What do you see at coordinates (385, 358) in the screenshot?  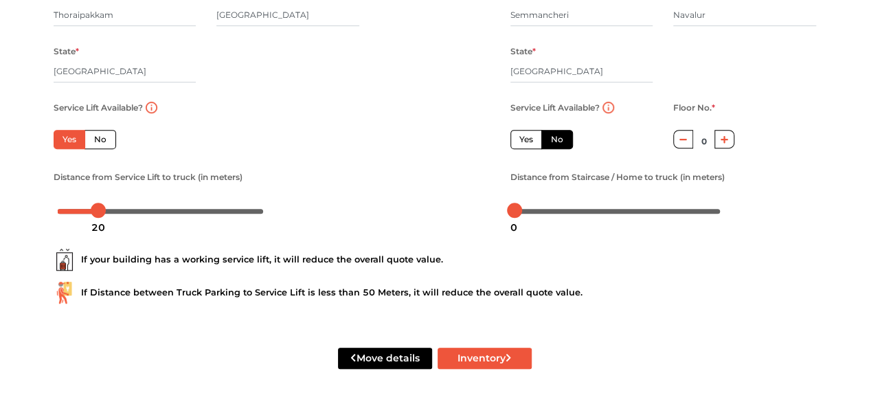 I see `button: Move details` at bounding box center [385, 358].